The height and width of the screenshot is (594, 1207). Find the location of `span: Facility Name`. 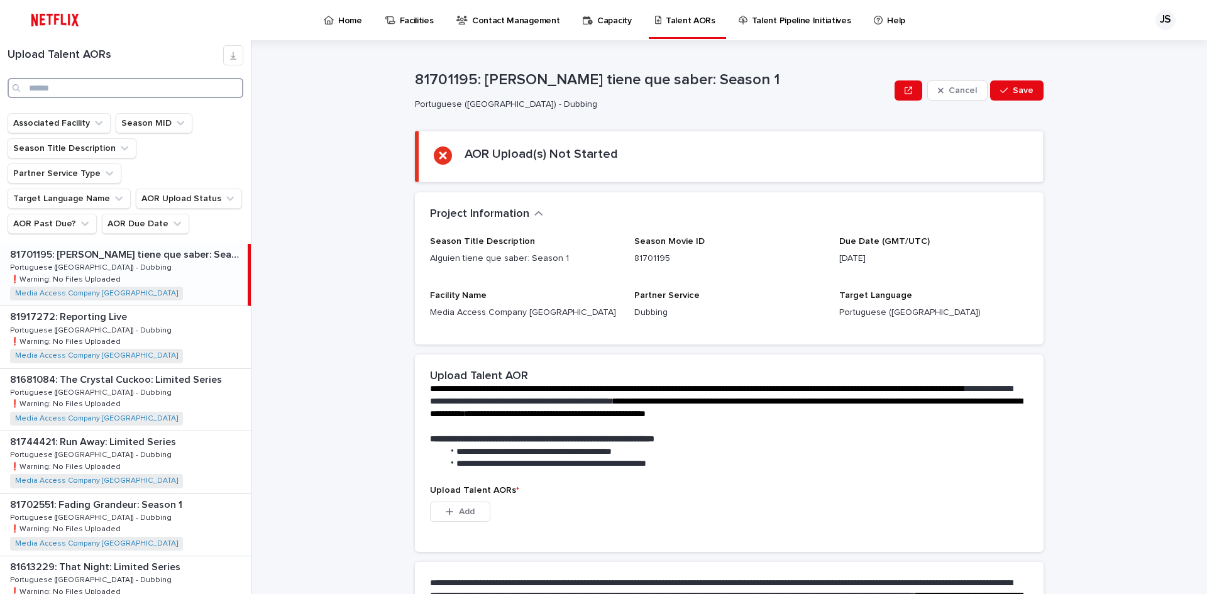

span: Facility Name is located at coordinates (458, 296).